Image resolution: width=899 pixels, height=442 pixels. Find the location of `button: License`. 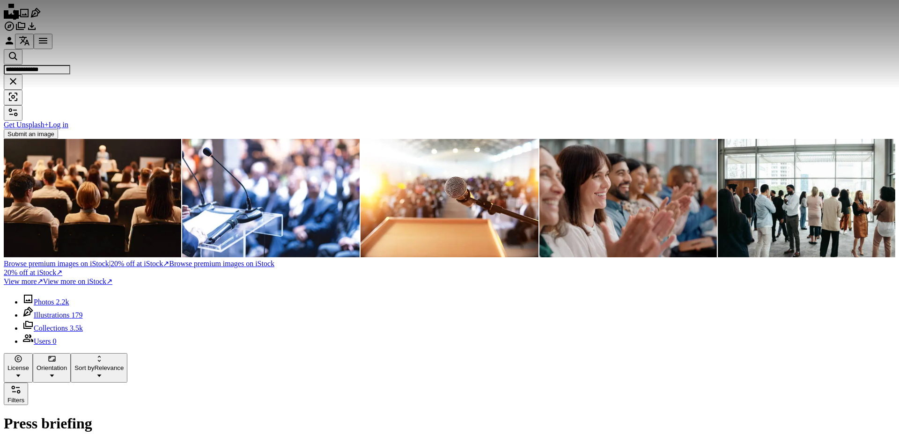

button: License is located at coordinates (18, 368).